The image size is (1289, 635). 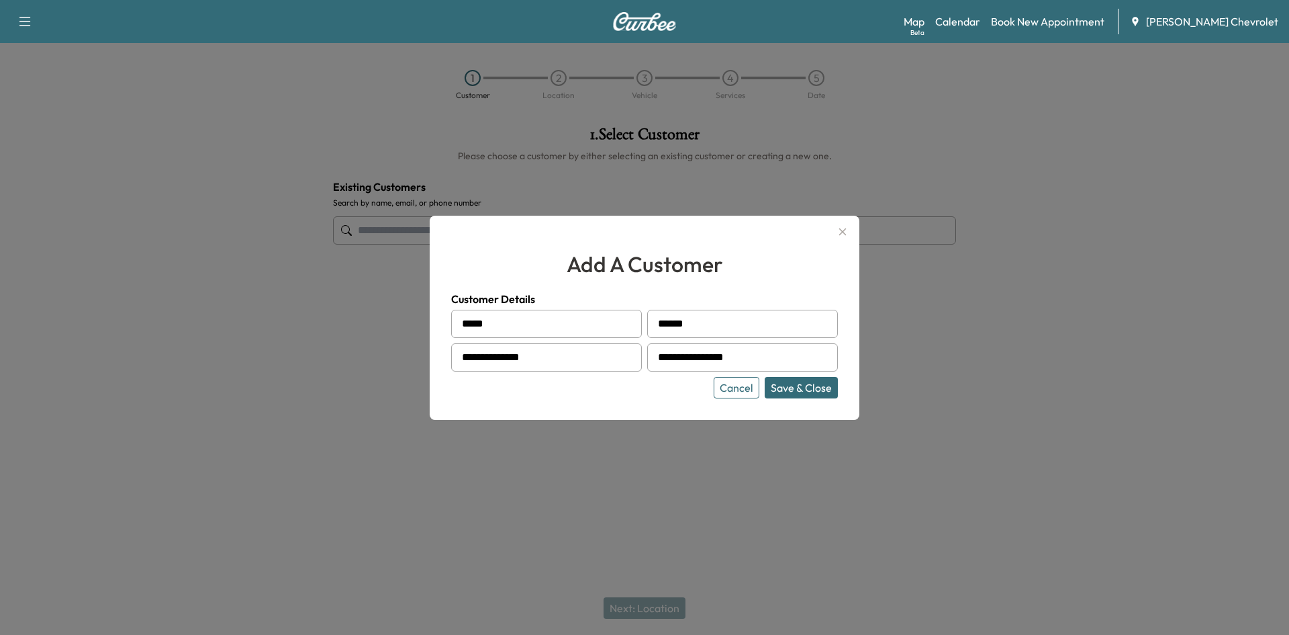 What do you see at coordinates (801, 387) in the screenshot?
I see `button: Save & Close` at bounding box center [801, 387].